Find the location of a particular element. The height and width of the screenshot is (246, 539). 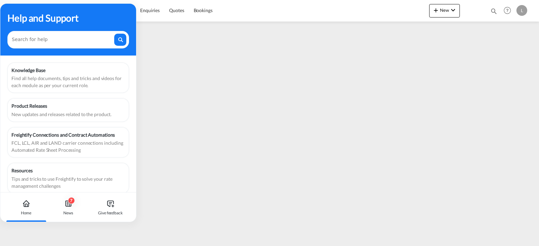

button: icon-plus 400-fgNewicon-chevron-down is located at coordinates (444, 11).